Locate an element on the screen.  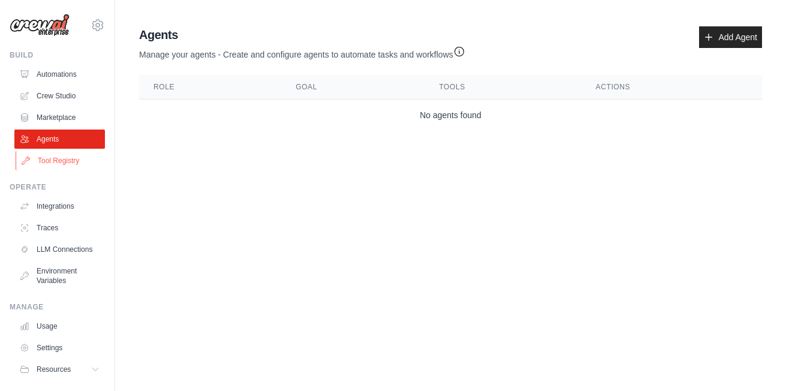
a: Traces is located at coordinates (59, 228).